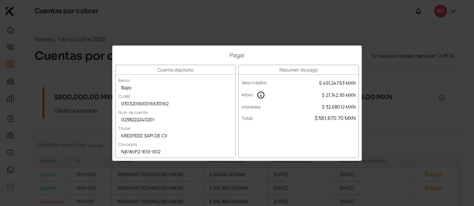  Describe the element at coordinates (254, 83) in the screenshot. I see `label: Valor crédito :` at that location.